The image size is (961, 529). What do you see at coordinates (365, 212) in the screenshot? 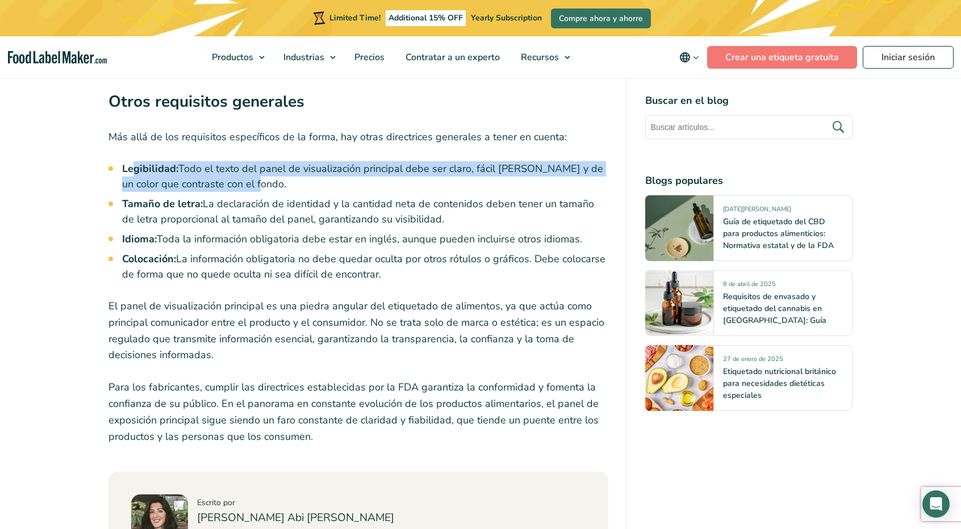
I see `li: La declaración de identidad y la cantidad neta de contenidos deben tener un tamaño de letra propo...` at bounding box center [365, 212].